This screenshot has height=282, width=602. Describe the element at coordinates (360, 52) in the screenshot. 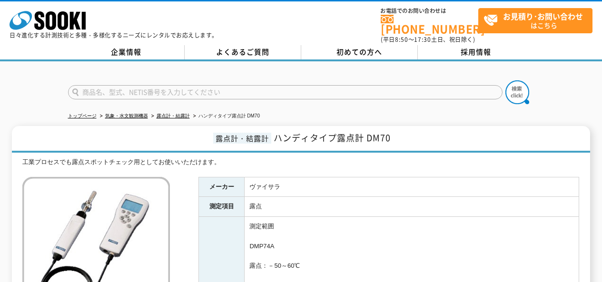

I see `span: 初めての方へ` at that location.